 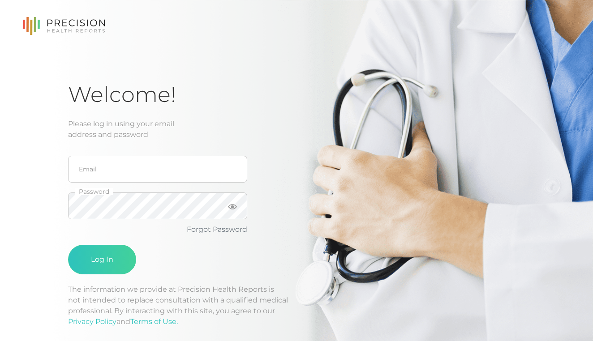 I want to click on a: Terms of Use., so click(x=154, y=321).